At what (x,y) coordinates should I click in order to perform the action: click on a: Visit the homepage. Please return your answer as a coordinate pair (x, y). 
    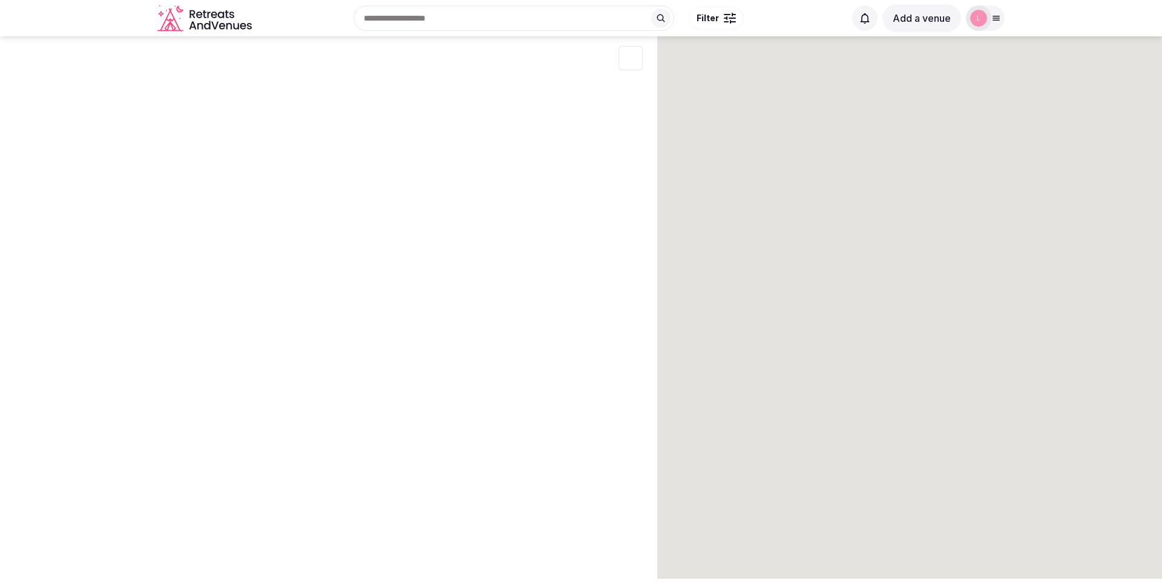
    Looking at the image, I should click on (206, 18).